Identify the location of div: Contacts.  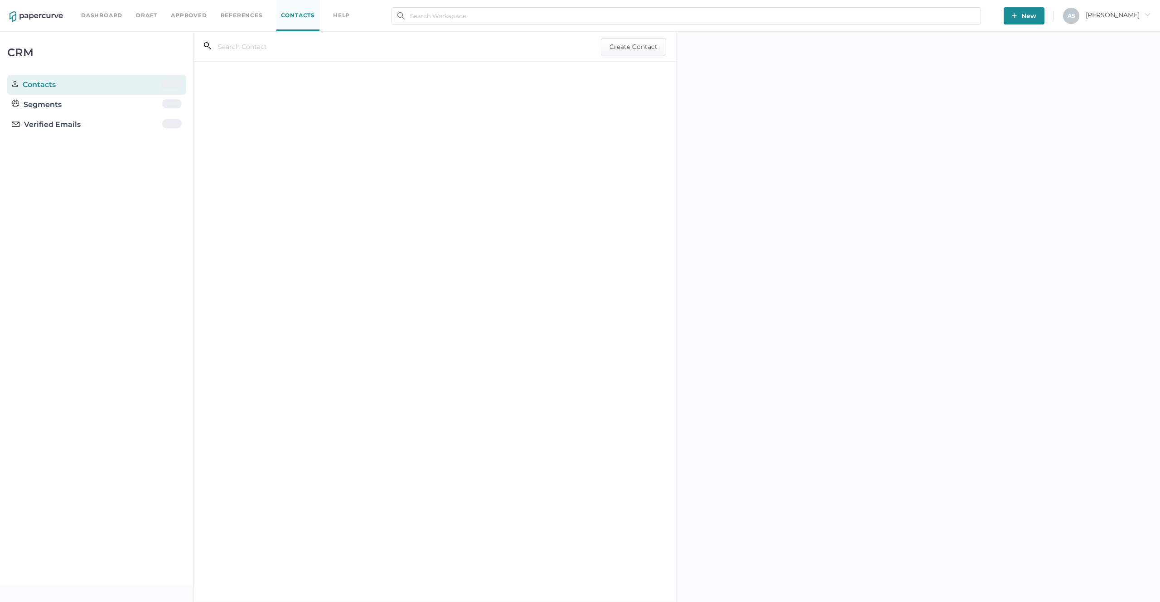
(34, 85).